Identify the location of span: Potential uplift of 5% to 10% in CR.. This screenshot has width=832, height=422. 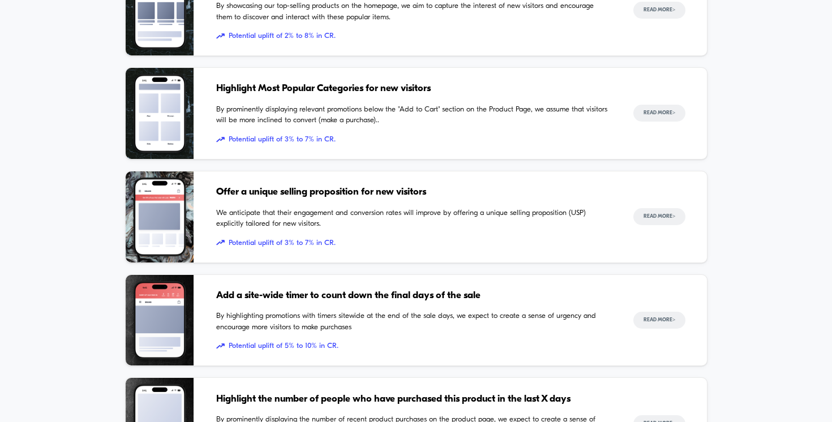
(413, 346).